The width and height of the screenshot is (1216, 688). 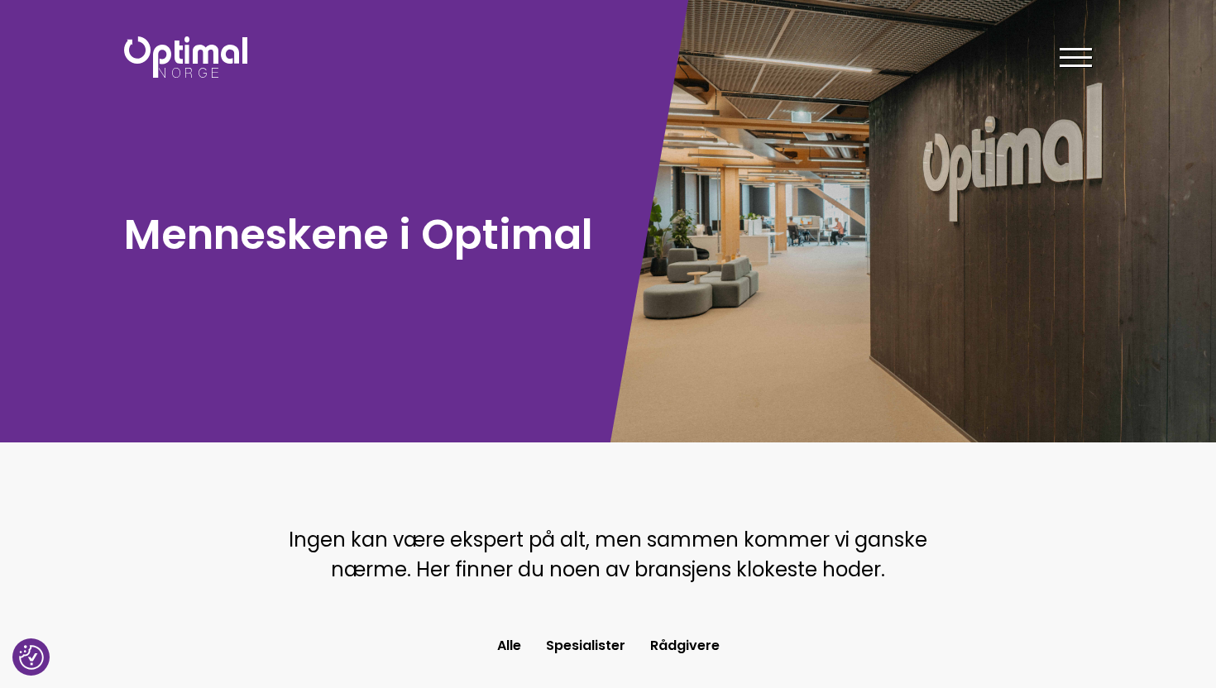 What do you see at coordinates (685, 646) in the screenshot?
I see `button: Rådgivere` at bounding box center [685, 646].